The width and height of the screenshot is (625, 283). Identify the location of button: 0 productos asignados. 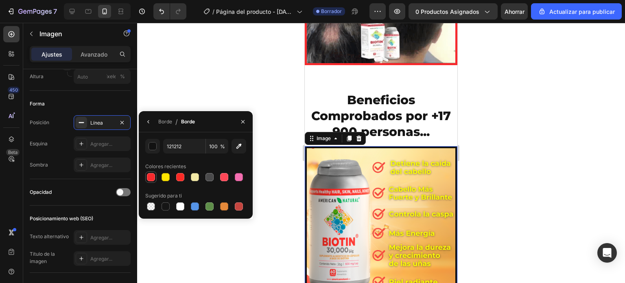
(453, 11).